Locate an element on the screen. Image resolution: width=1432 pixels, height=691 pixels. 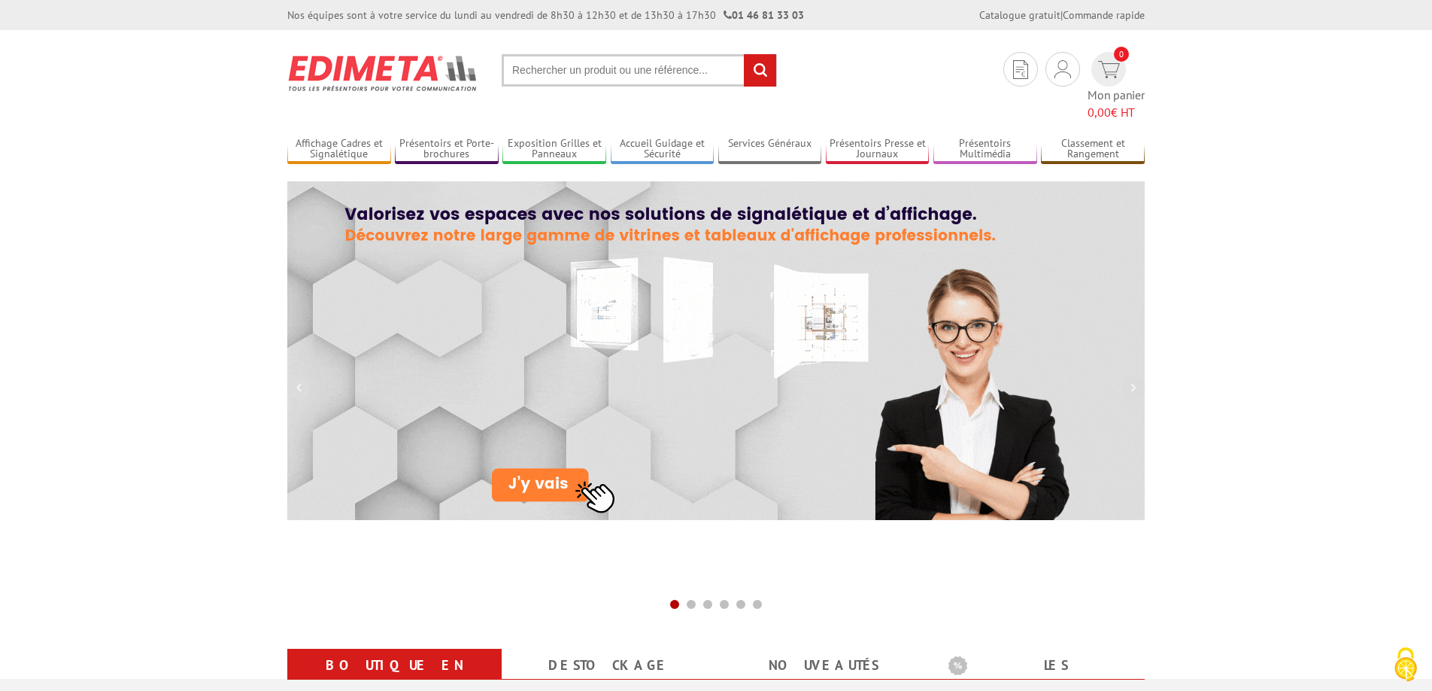
input: rechercher is located at coordinates (760, 70).